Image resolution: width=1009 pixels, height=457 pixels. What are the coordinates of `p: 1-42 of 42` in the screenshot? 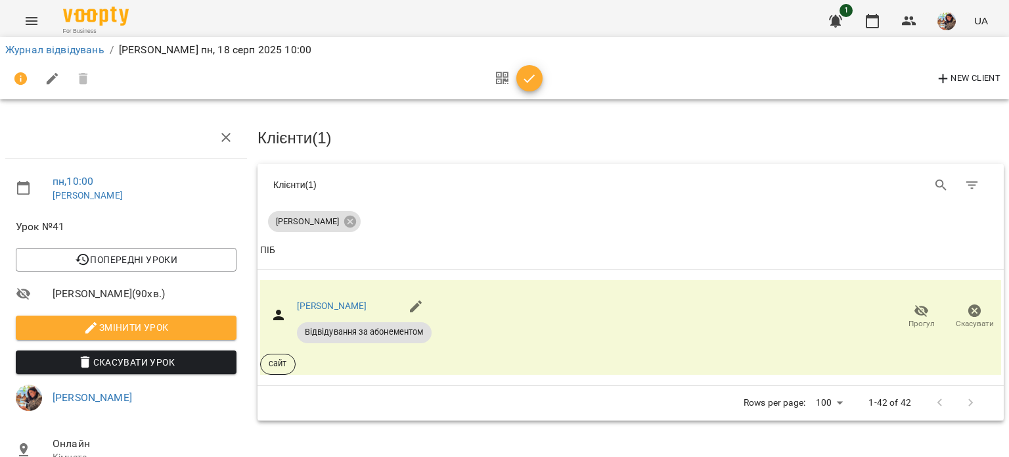 It's located at (890, 403).